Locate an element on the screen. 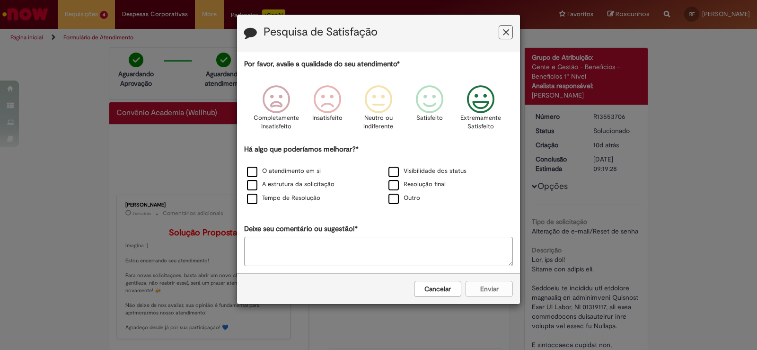  p: Neutro ou indiferente is located at coordinates (379, 122).